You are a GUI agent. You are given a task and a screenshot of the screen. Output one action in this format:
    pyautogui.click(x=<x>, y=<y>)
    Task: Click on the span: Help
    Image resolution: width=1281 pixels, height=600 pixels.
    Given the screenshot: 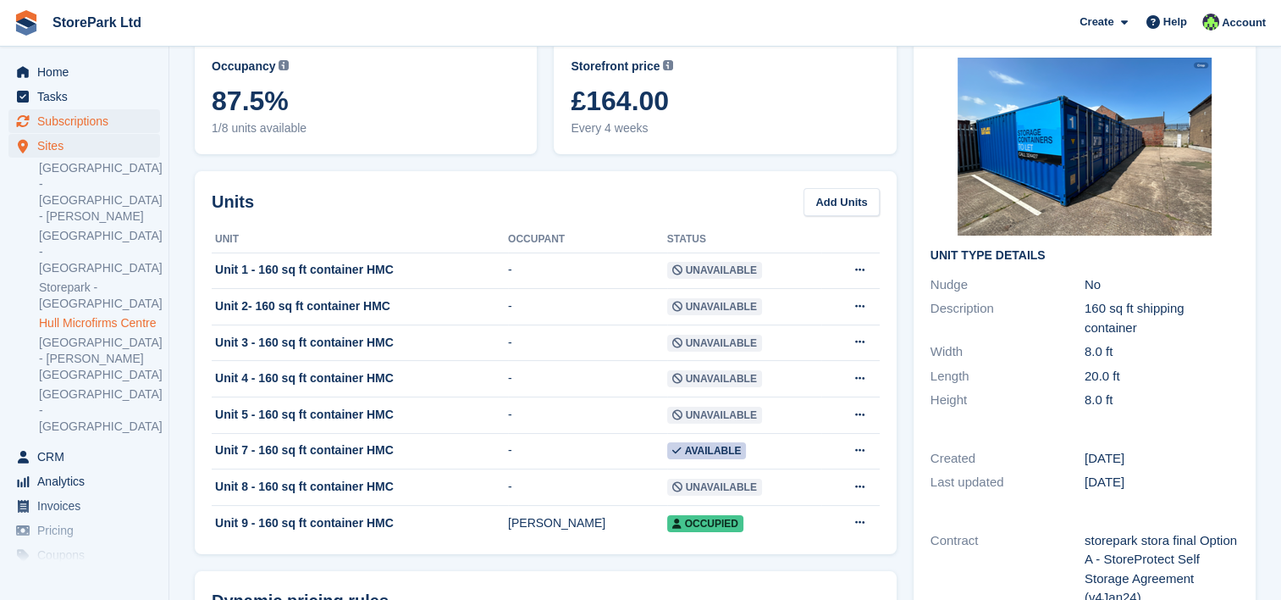 What is the action you would take?
    pyautogui.click(x=1175, y=22)
    